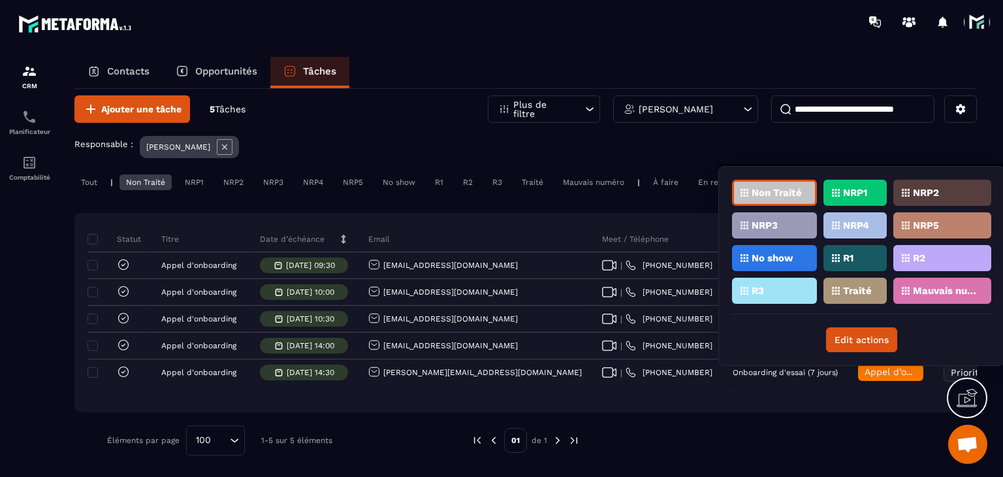 This screenshot has width=1003, height=477. What do you see at coordinates (170, 239) in the screenshot?
I see `p: Titre` at bounding box center [170, 239].